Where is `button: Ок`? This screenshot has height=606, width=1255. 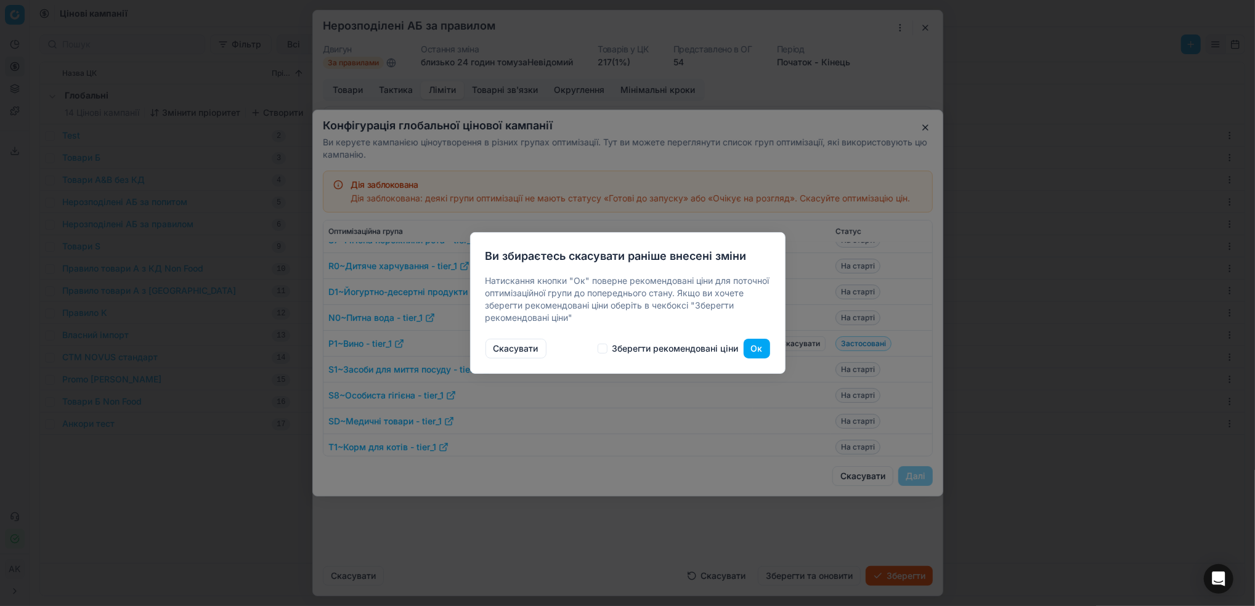
button: Ок is located at coordinates (757, 349).